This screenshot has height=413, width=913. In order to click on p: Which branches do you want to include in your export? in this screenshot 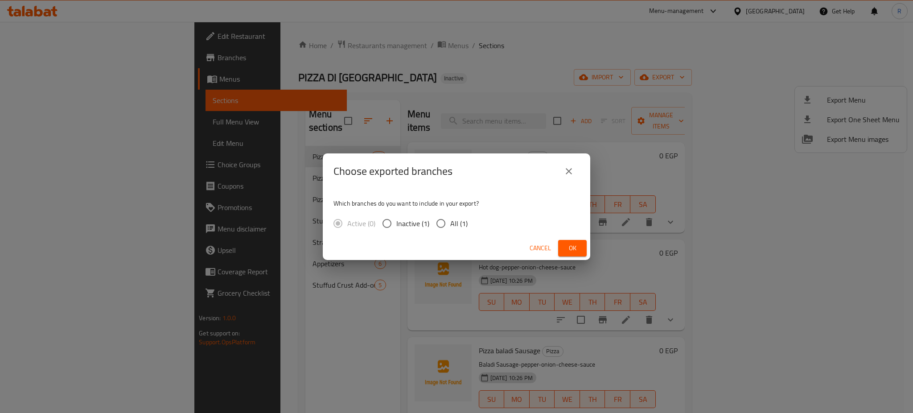, I will do `click(456, 203)`.